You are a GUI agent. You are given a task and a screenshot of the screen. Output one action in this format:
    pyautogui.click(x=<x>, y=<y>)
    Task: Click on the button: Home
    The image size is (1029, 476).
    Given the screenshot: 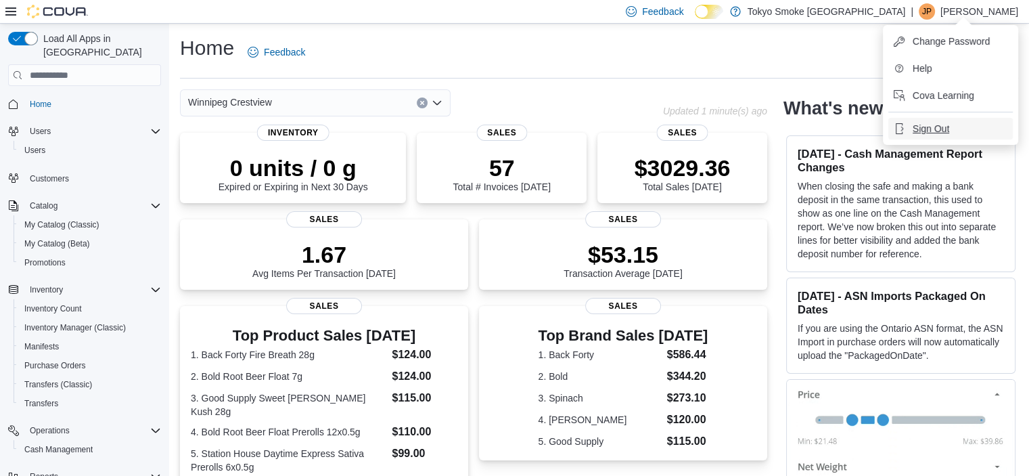 What is the action you would take?
    pyautogui.click(x=85, y=104)
    